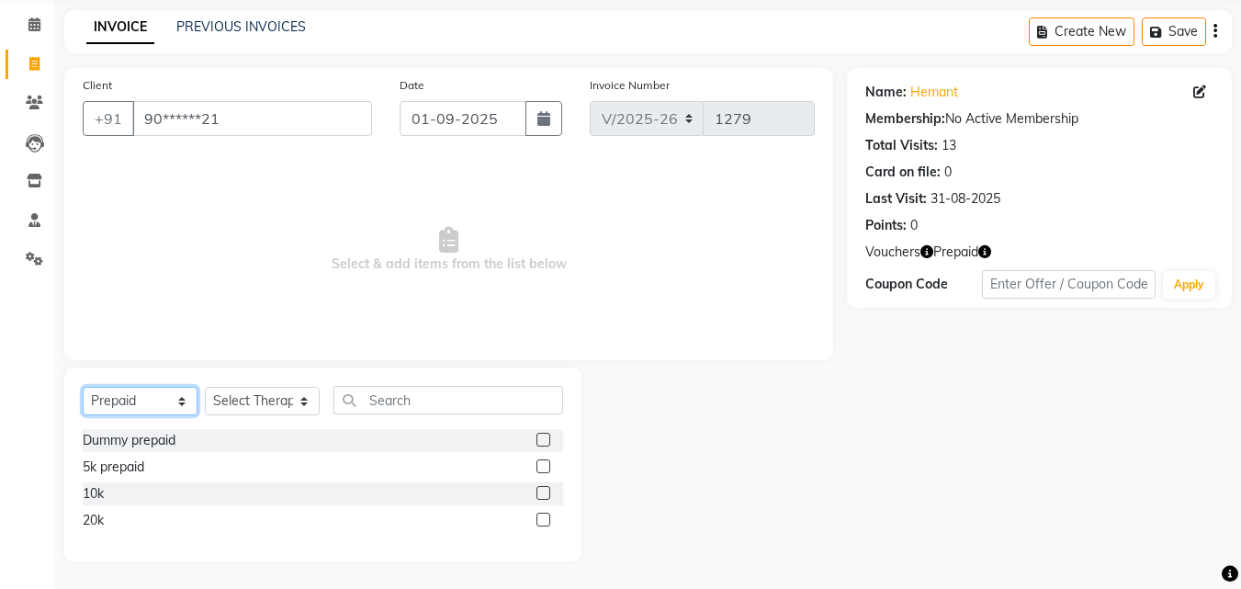  What do you see at coordinates (934, 92) in the screenshot?
I see `a: Hemant` at bounding box center [934, 92].